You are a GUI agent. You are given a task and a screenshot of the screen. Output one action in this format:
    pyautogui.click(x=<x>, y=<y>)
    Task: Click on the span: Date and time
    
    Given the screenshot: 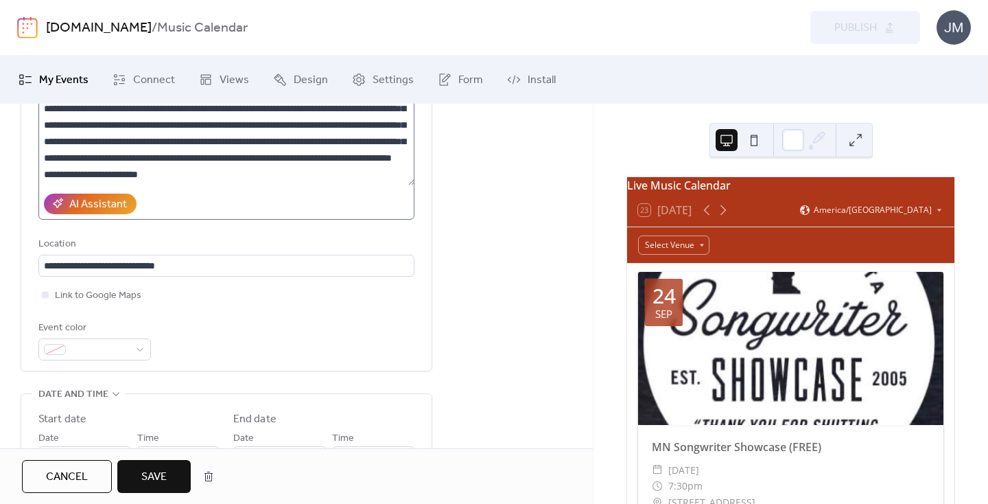 What is the action you would take?
    pyautogui.click(x=73, y=395)
    